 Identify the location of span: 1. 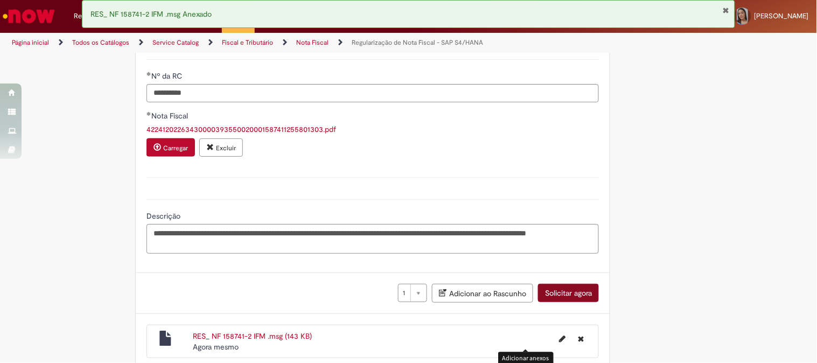
(404, 293).